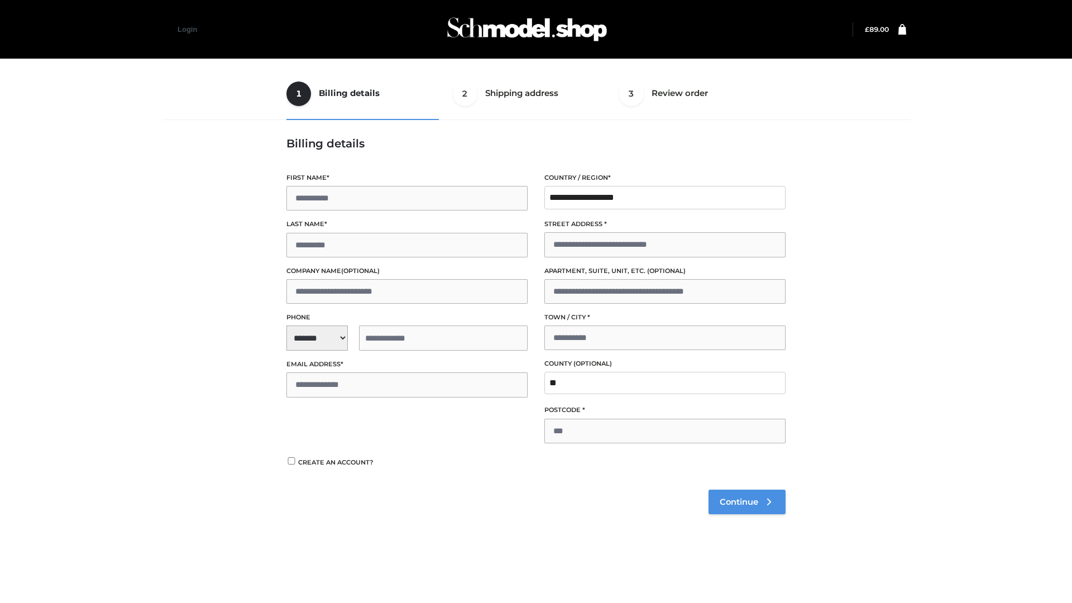  I want to click on label: County, so click(665, 363).